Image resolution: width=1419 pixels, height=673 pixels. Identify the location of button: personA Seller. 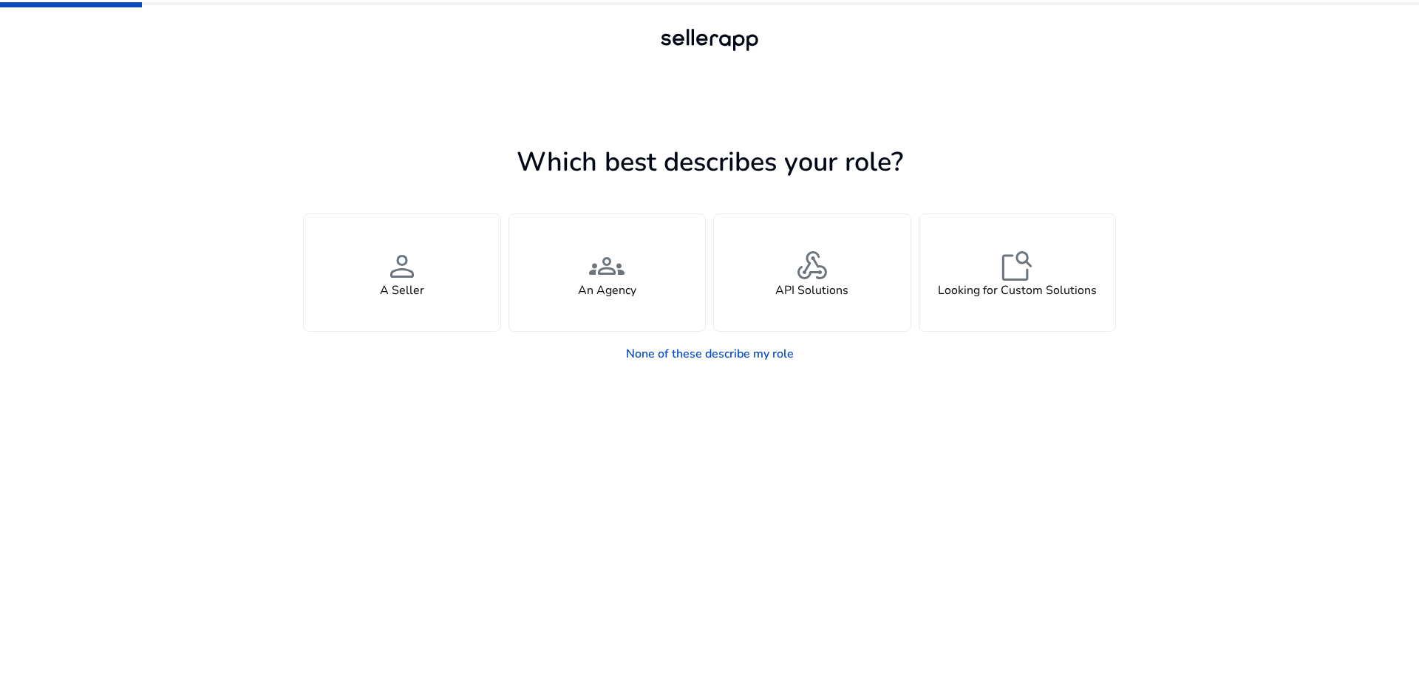
(402, 273).